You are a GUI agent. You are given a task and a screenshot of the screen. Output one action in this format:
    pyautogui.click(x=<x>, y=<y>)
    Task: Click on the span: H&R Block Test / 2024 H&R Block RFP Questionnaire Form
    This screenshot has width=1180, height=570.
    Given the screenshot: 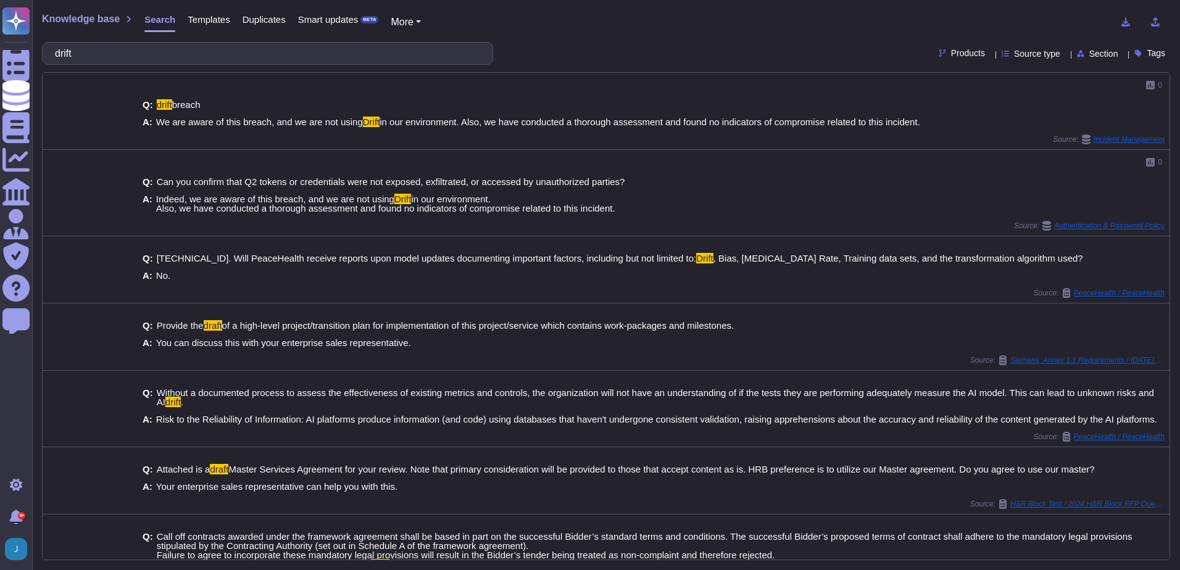 What is the action you would take?
    pyautogui.click(x=1087, y=504)
    